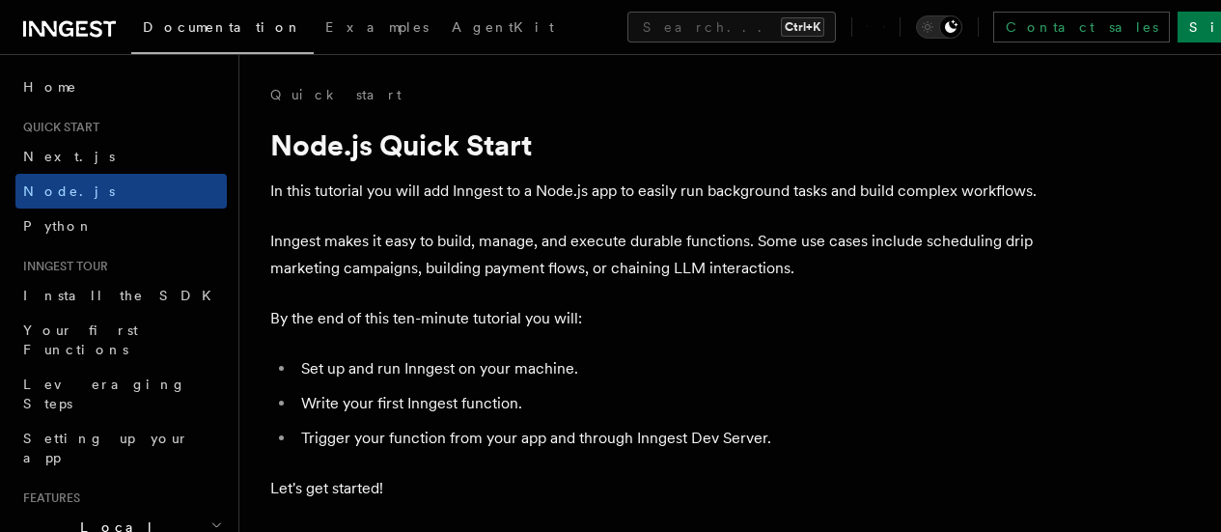 The image size is (1221, 532). I want to click on span: Inngest tour, so click(62, 266).